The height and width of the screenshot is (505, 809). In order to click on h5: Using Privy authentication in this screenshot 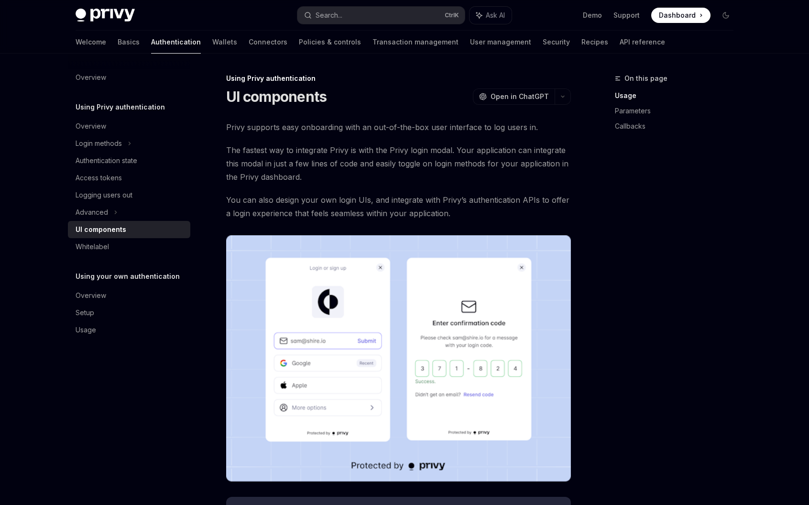, I will do `click(120, 107)`.